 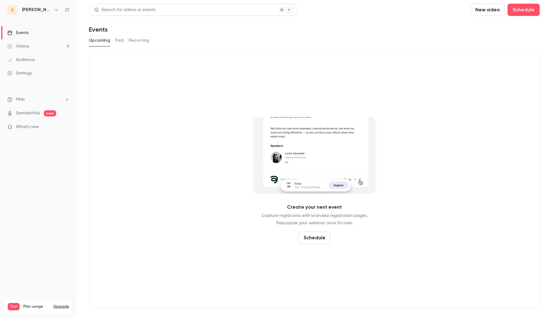 What do you see at coordinates (20, 99) in the screenshot?
I see `span: Help` at bounding box center [20, 99].